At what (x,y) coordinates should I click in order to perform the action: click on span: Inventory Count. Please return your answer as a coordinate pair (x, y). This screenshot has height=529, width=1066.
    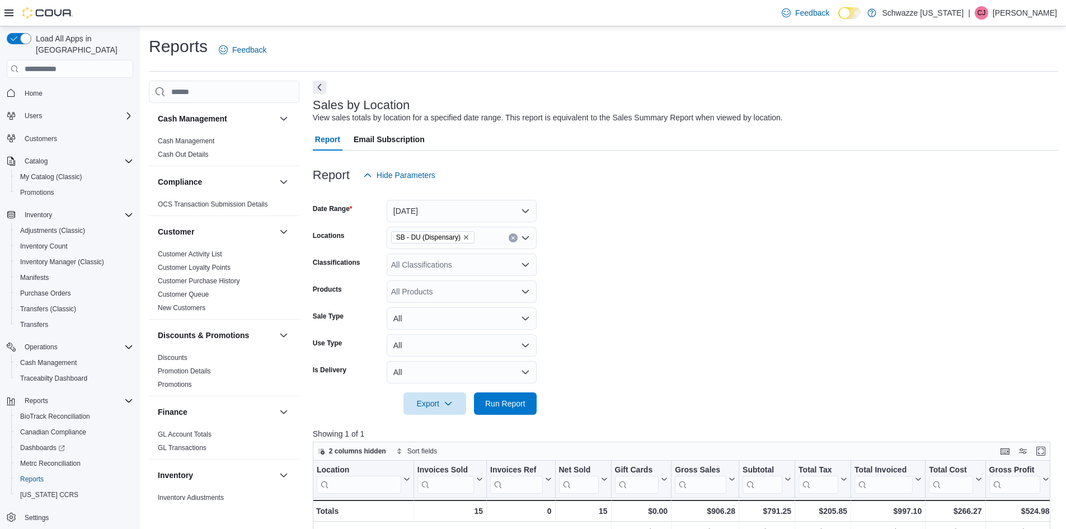
    Looking at the image, I should click on (74, 246).